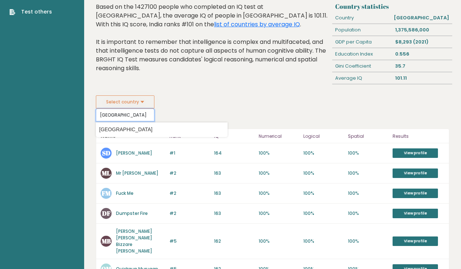 This screenshot has height=269, width=461. Describe the element at coordinates (106, 173) in the screenshot. I see `text: ML` at that location.